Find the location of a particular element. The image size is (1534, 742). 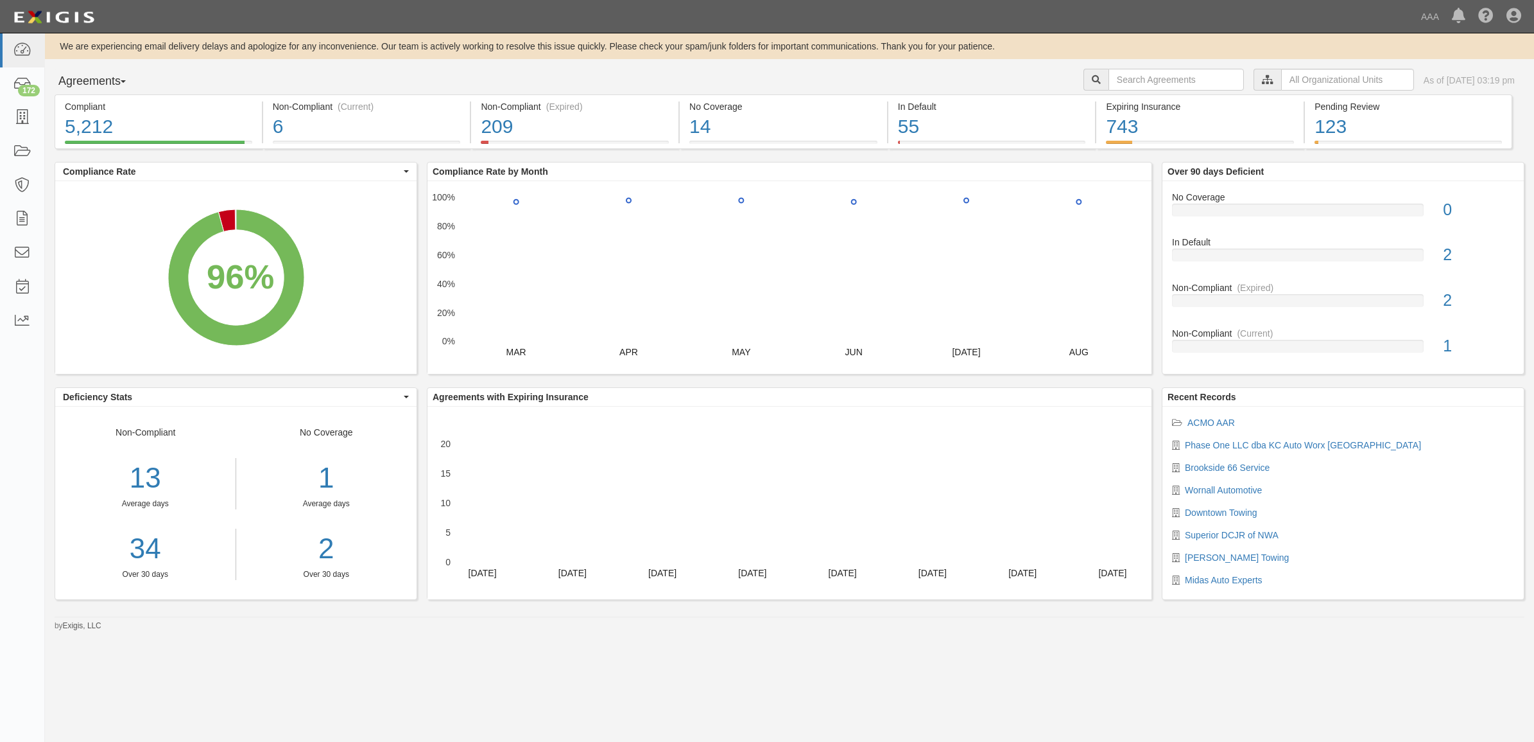

div: 743 is located at coordinates (1200, 126).